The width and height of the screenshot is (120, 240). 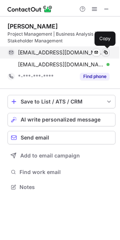 I want to click on button: Find work email, so click(x=62, y=172).